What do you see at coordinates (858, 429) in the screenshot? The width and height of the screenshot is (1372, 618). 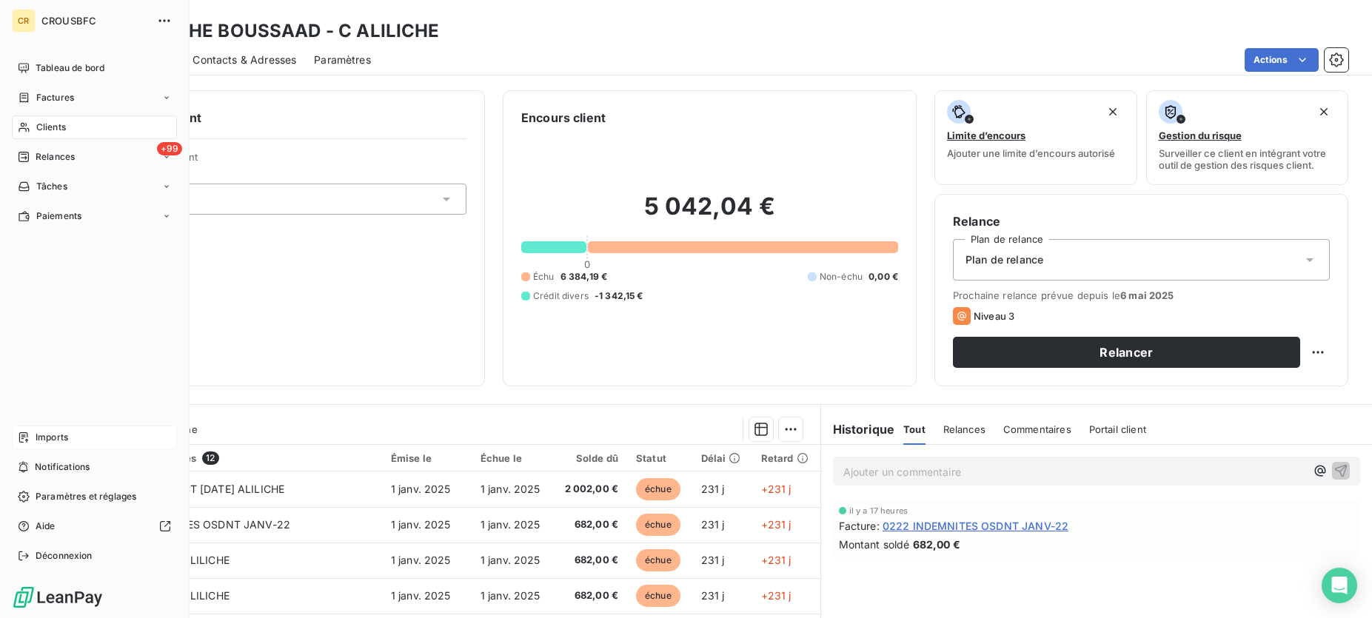 I see `h6: Historique` at bounding box center [858, 429].